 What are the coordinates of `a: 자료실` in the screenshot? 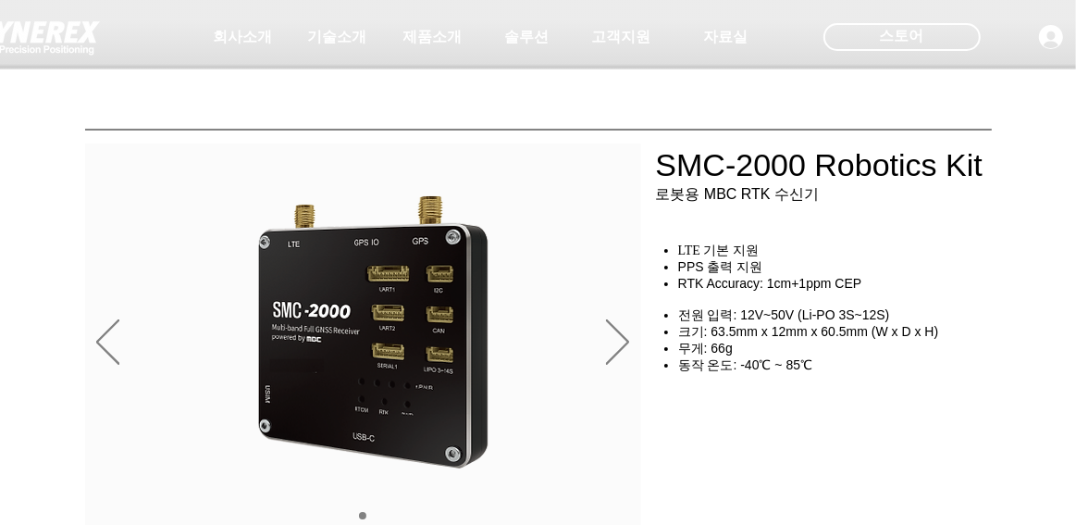 It's located at (726, 37).